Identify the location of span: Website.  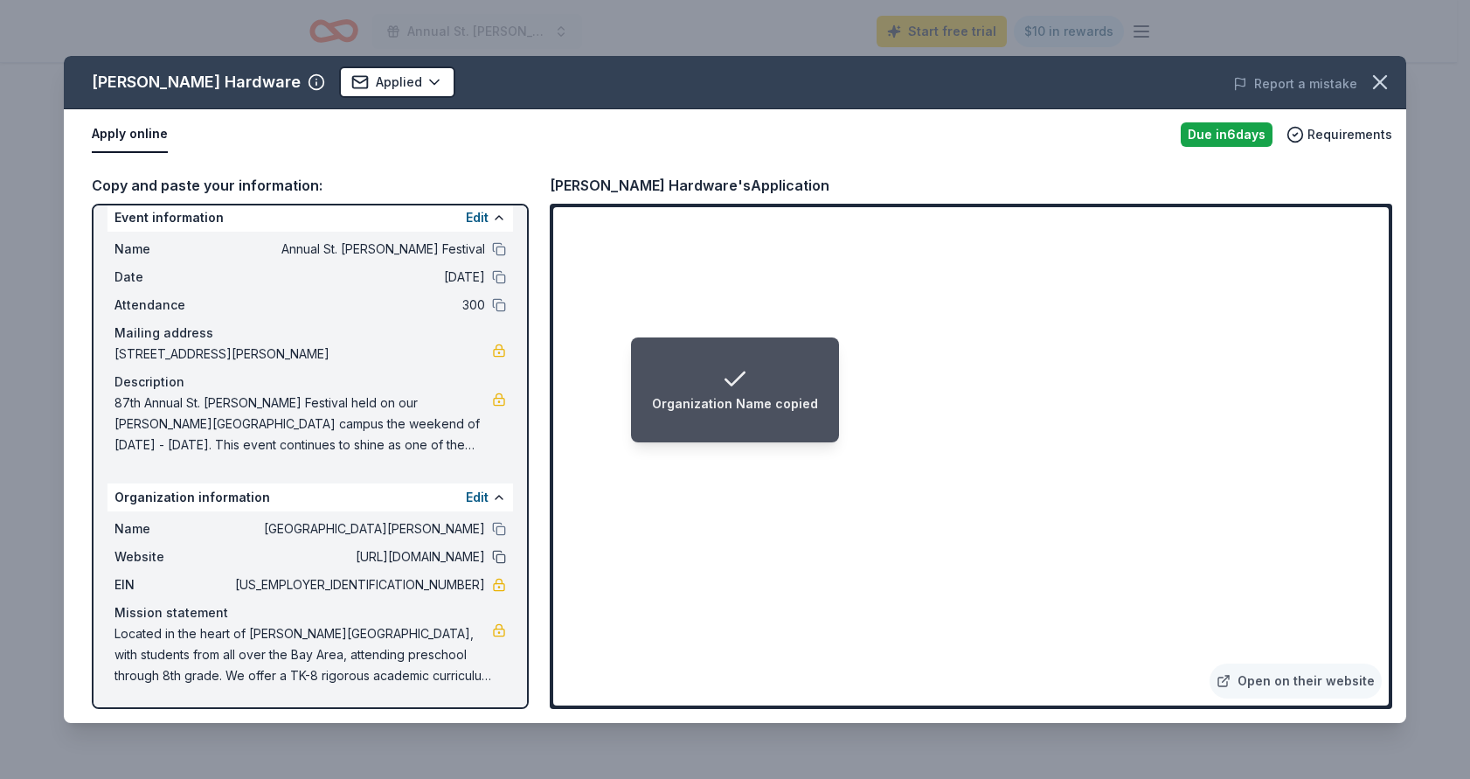
(173, 557).